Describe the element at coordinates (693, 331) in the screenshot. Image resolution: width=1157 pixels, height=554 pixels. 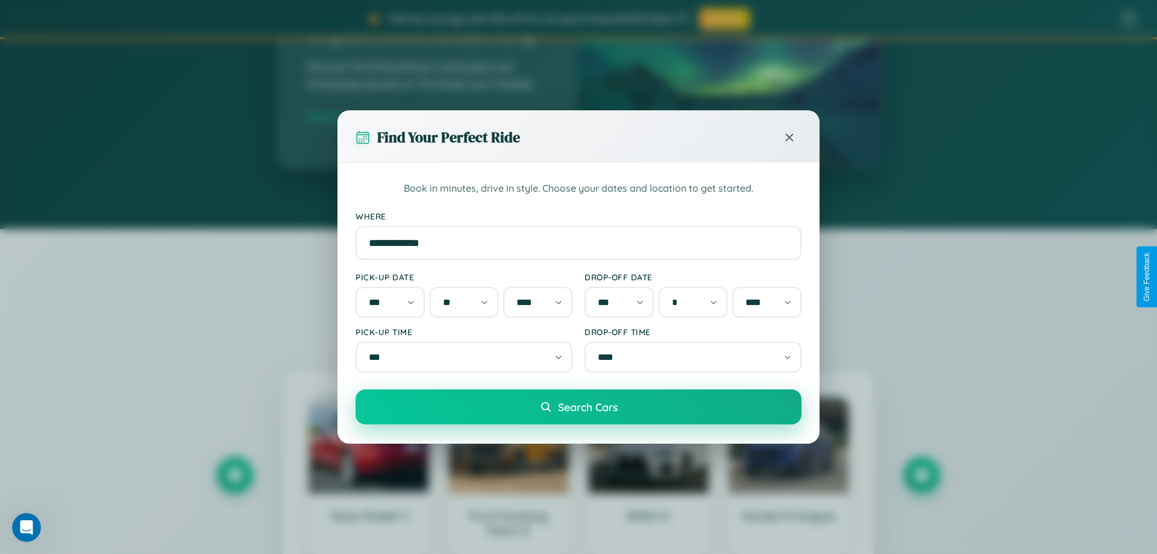
I see `label: Drop-off Time` at that location.